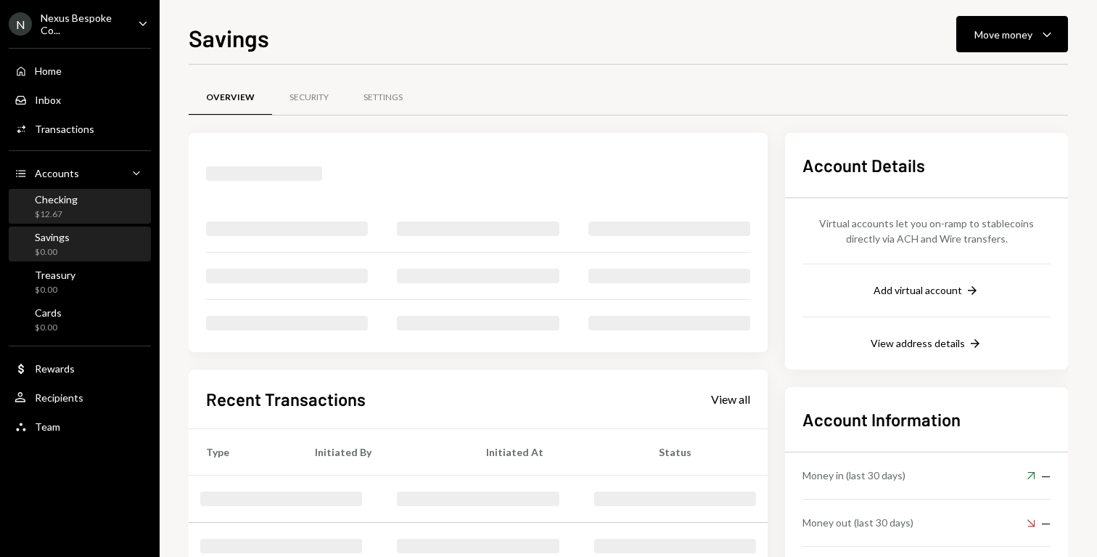 The height and width of the screenshot is (557, 1097). Describe the element at coordinates (383, 97) in the screenshot. I see `div: Settings` at that location.